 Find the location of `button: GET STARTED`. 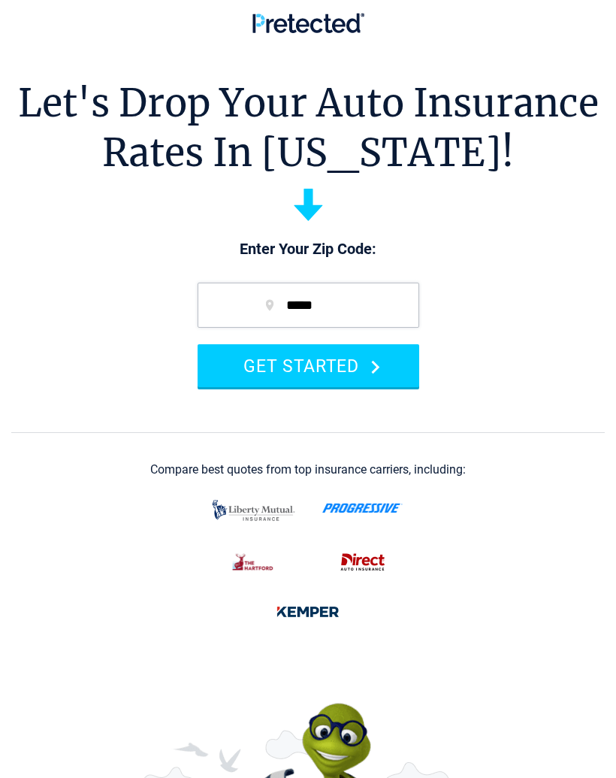

button: GET STARTED is located at coordinates (308, 365).